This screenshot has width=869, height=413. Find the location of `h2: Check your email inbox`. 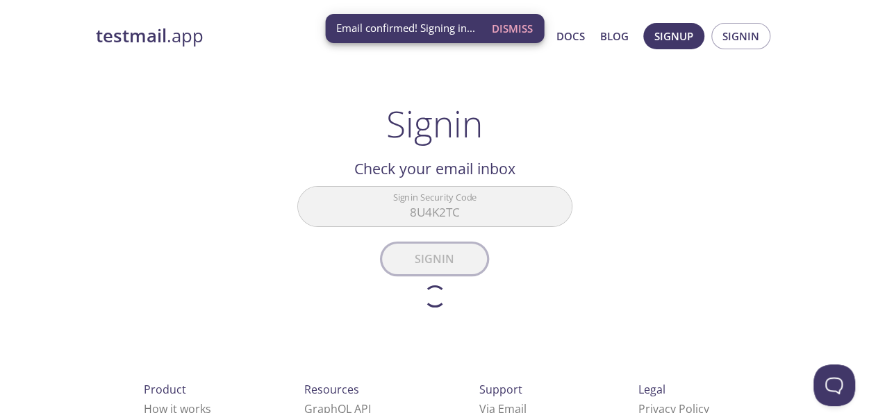

h2: Check your email inbox is located at coordinates (435, 169).